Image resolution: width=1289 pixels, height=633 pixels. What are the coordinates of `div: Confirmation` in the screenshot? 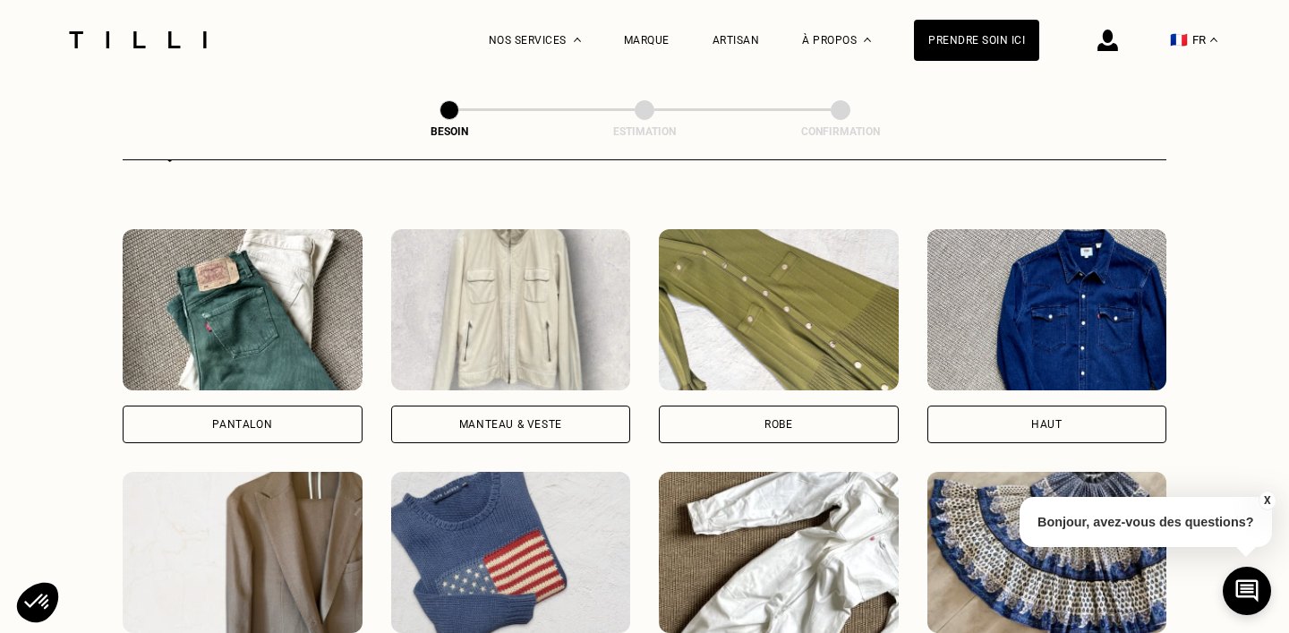 It's located at (840, 132).